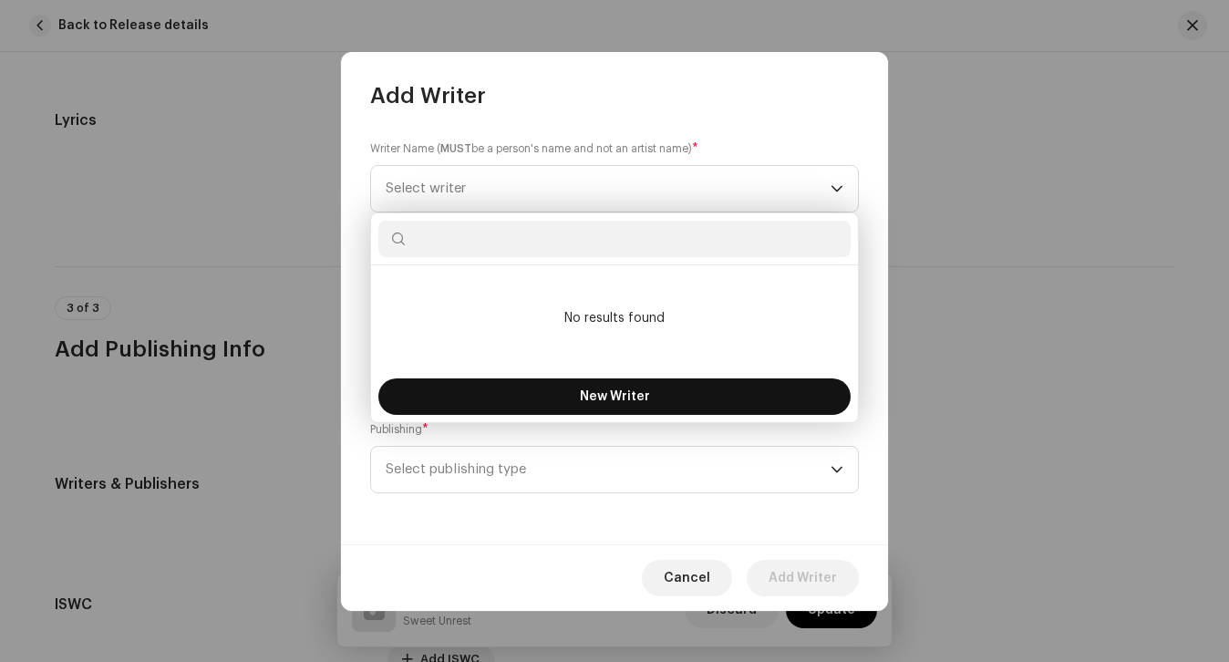 The width and height of the screenshot is (1229, 662). Describe the element at coordinates (802, 578) in the screenshot. I see `button: Add Writer` at that location.